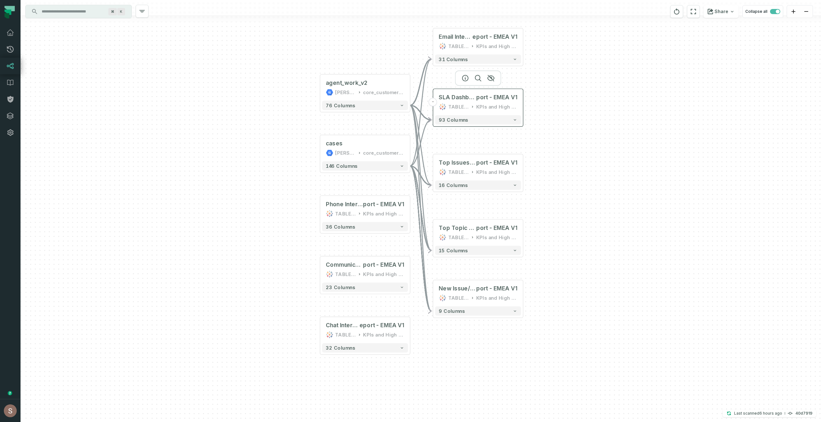  Describe the element at coordinates (721, 12) in the screenshot. I see `button: Share` at that location.